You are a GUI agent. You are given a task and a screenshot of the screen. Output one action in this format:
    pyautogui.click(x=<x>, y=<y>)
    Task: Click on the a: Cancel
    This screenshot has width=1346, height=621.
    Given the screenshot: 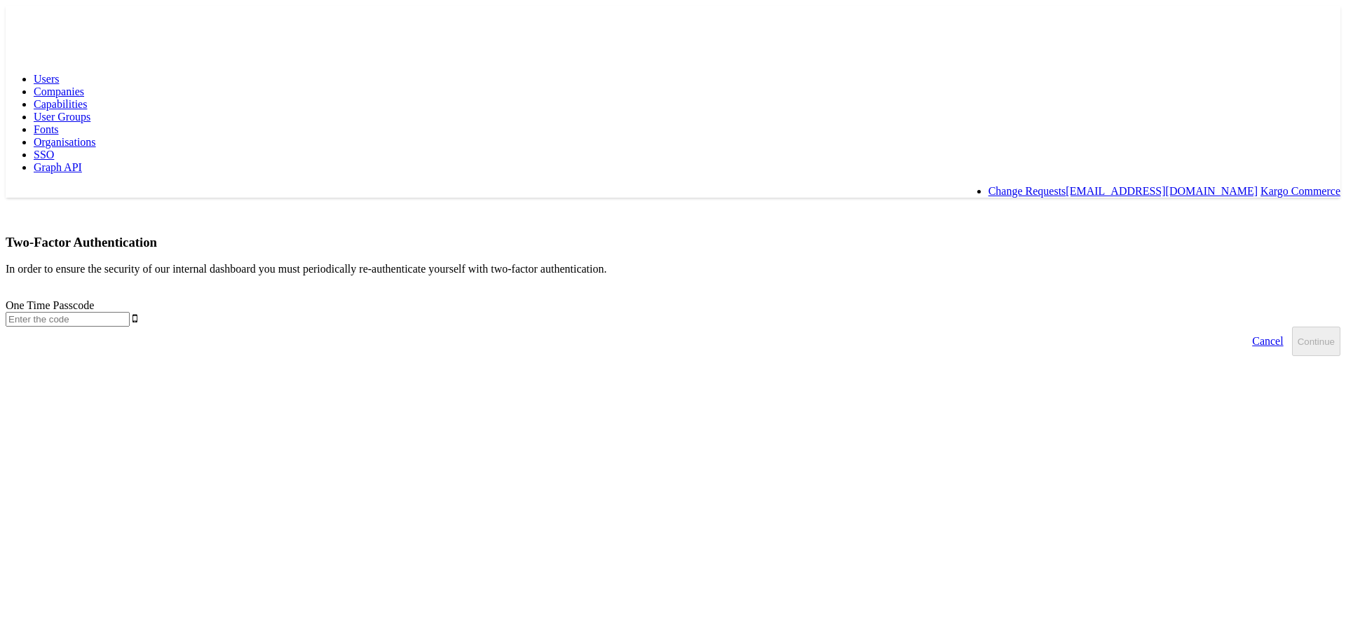 What is the action you would take?
    pyautogui.click(x=1267, y=341)
    